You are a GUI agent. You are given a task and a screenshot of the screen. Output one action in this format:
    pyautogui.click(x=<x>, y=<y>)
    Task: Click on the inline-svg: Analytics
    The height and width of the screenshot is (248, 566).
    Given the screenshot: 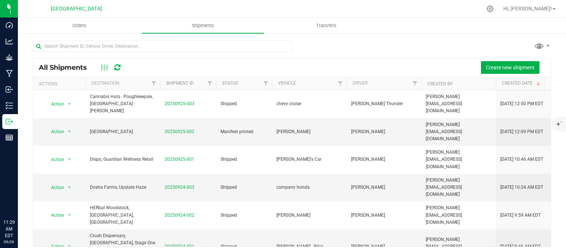 What is the action you would take?
    pyautogui.click(x=9, y=41)
    